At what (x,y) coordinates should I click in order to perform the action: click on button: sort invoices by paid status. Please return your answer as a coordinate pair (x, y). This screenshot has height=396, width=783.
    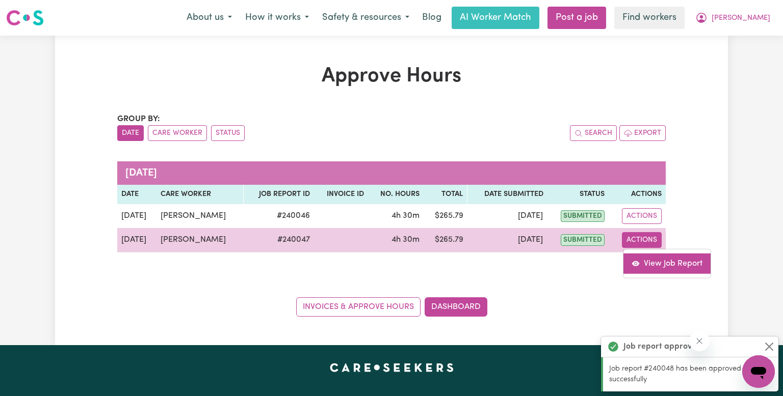
    Looking at the image, I should click on (228, 133).